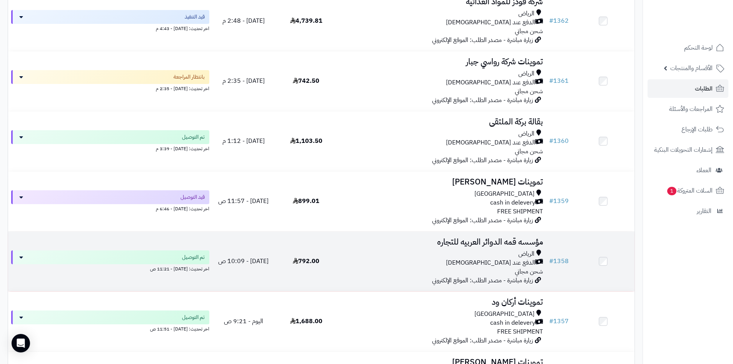  What do you see at coordinates (688, 191) in the screenshot?
I see `a: السلات المتروكة1` at bounding box center [688, 191].